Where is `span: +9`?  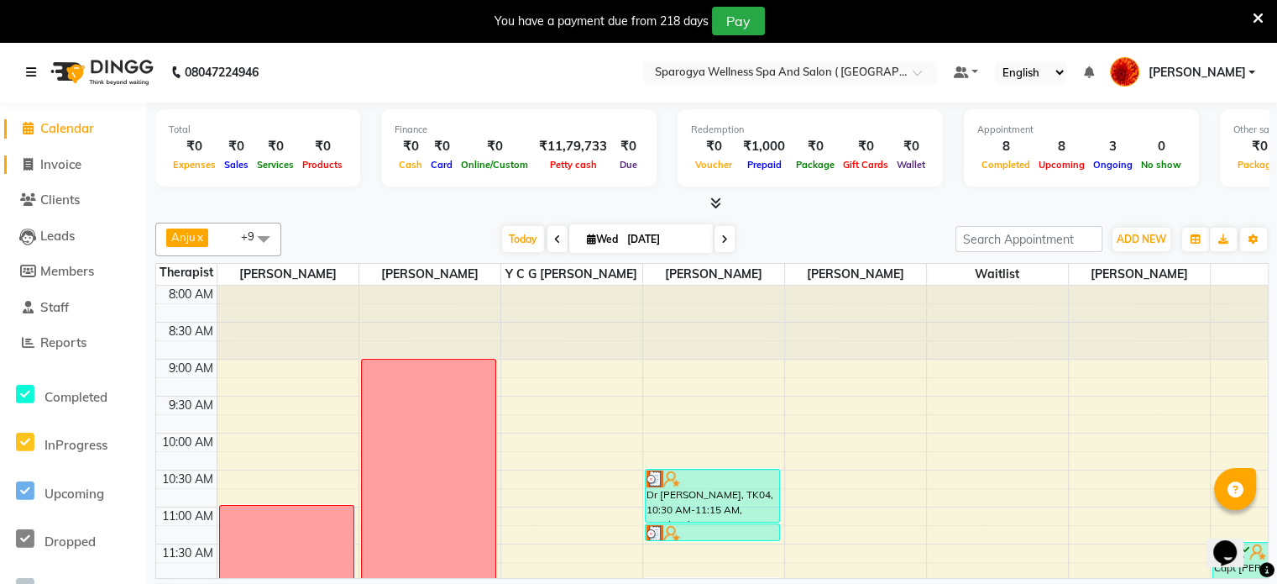 span: +9 is located at coordinates (254, 236).